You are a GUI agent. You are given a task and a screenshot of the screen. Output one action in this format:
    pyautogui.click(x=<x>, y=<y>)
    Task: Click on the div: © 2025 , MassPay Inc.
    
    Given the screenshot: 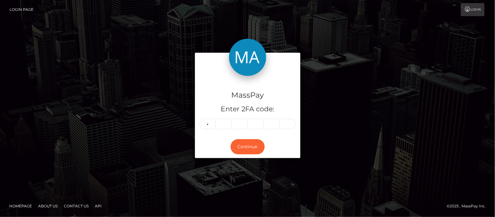 What is the action you would take?
    pyautogui.click(x=469, y=206)
    